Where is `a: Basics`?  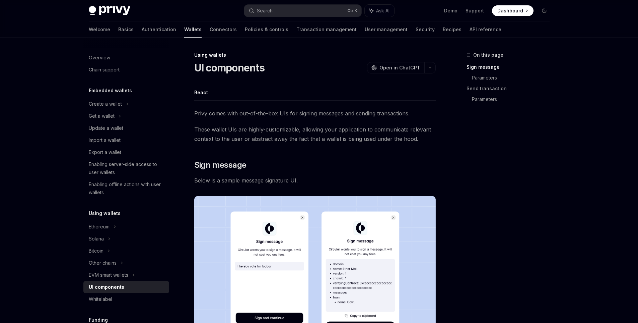
a: Basics is located at coordinates (126, 29).